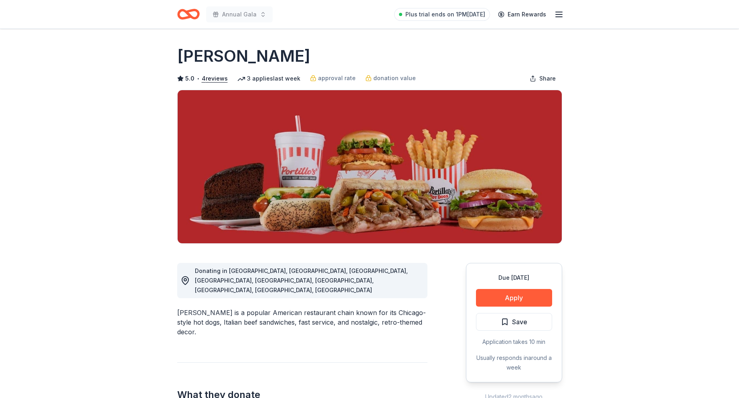  What do you see at coordinates (514, 298) in the screenshot?
I see `button: Apply` at bounding box center [514, 298].